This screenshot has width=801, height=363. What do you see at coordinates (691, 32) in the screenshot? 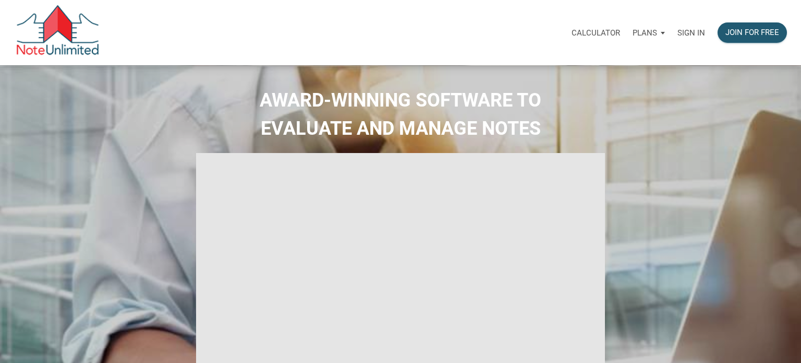
I see `a: Sign in` at bounding box center [691, 32].